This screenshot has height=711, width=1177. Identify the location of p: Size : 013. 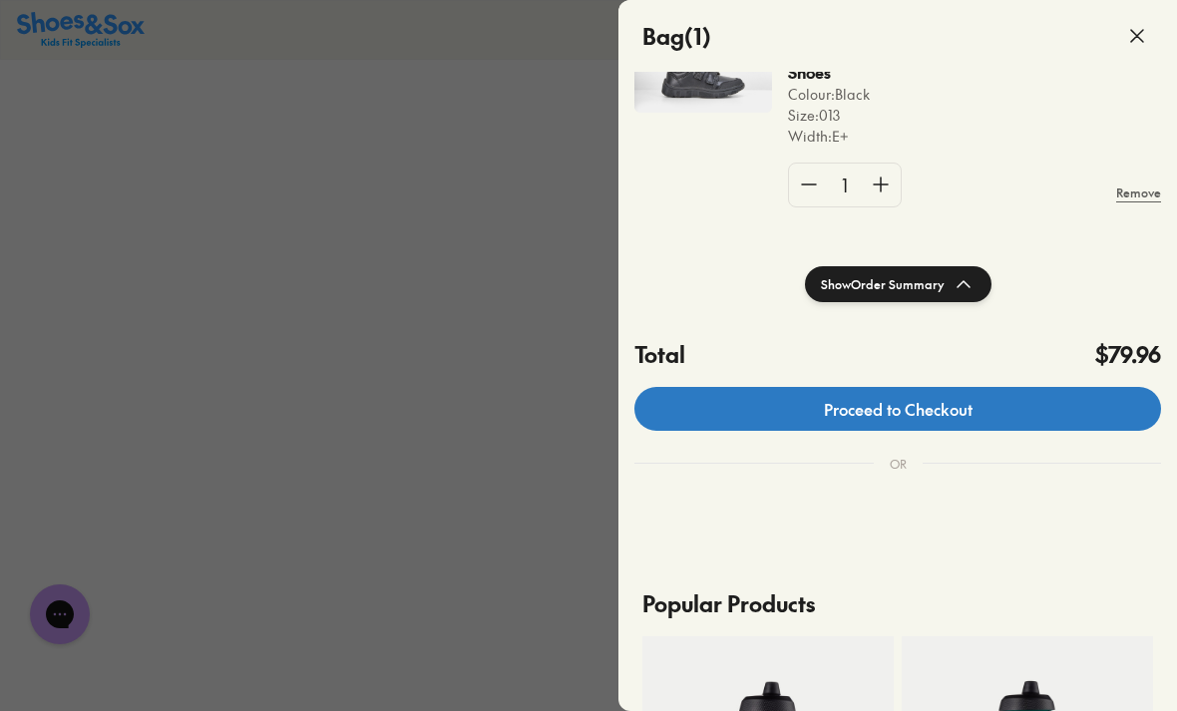
(903, 115).